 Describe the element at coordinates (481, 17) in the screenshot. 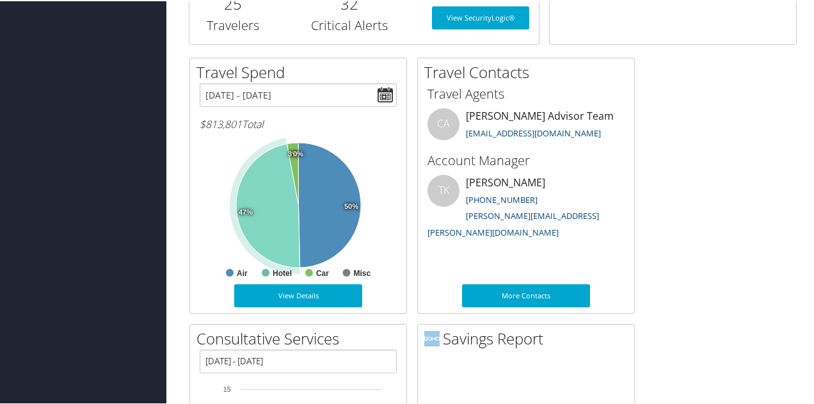

I see `a: View SecurityLogic®` at that location.